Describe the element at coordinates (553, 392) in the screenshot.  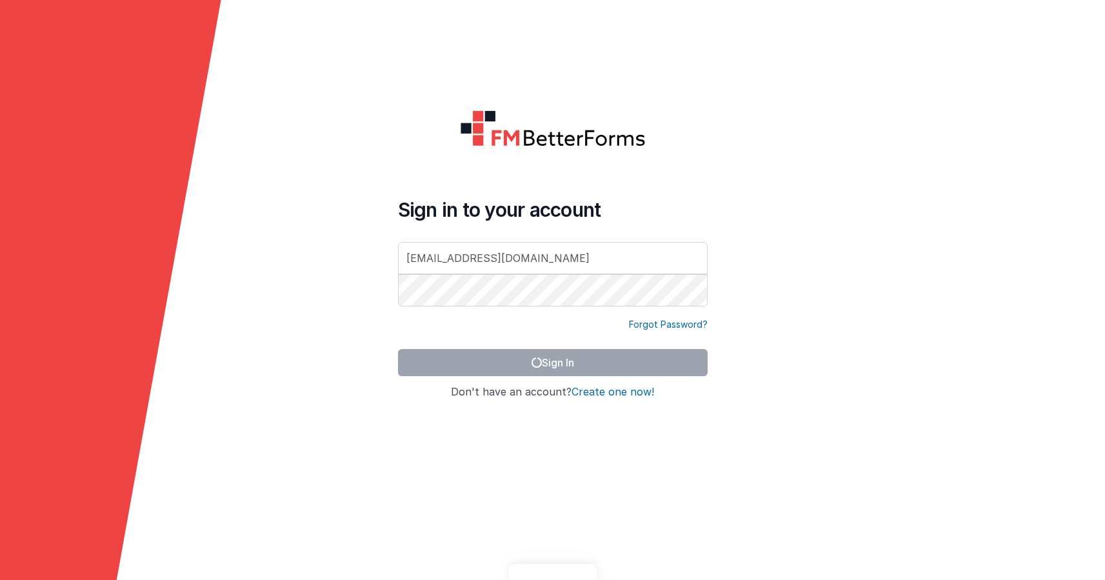
I see `h4: Don't have an account?` at that location.